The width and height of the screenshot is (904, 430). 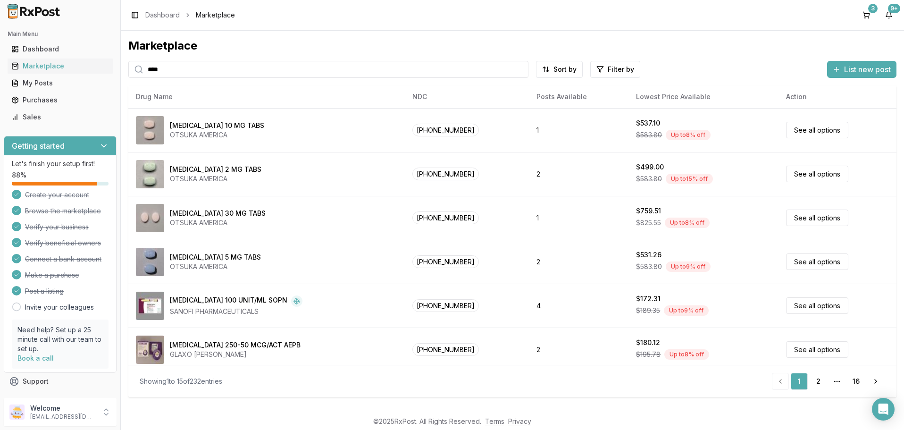 What do you see at coordinates (60, 83) in the screenshot?
I see `a: My Posts` at bounding box center [60, 83].